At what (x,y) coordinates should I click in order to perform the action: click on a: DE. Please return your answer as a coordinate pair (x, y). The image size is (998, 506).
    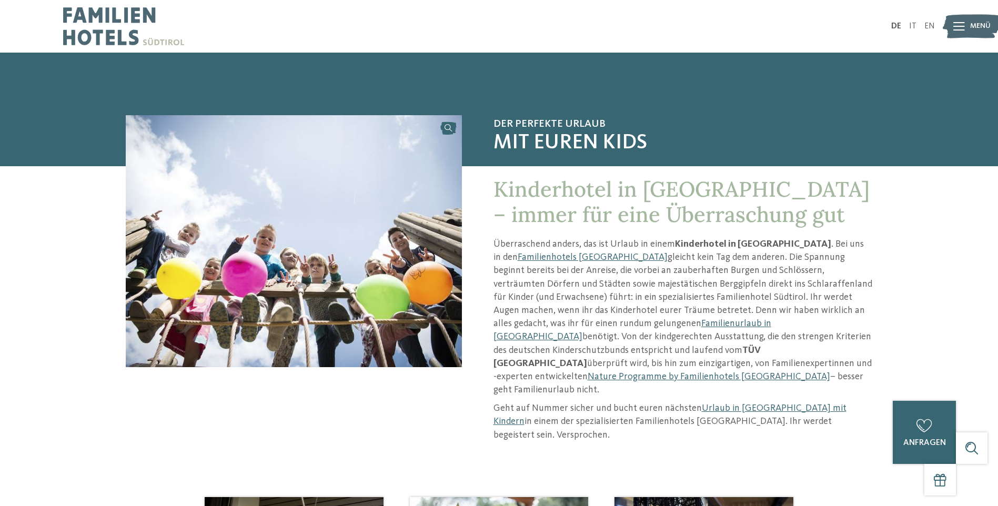
    Looking at the image, I should click on (896, 26).